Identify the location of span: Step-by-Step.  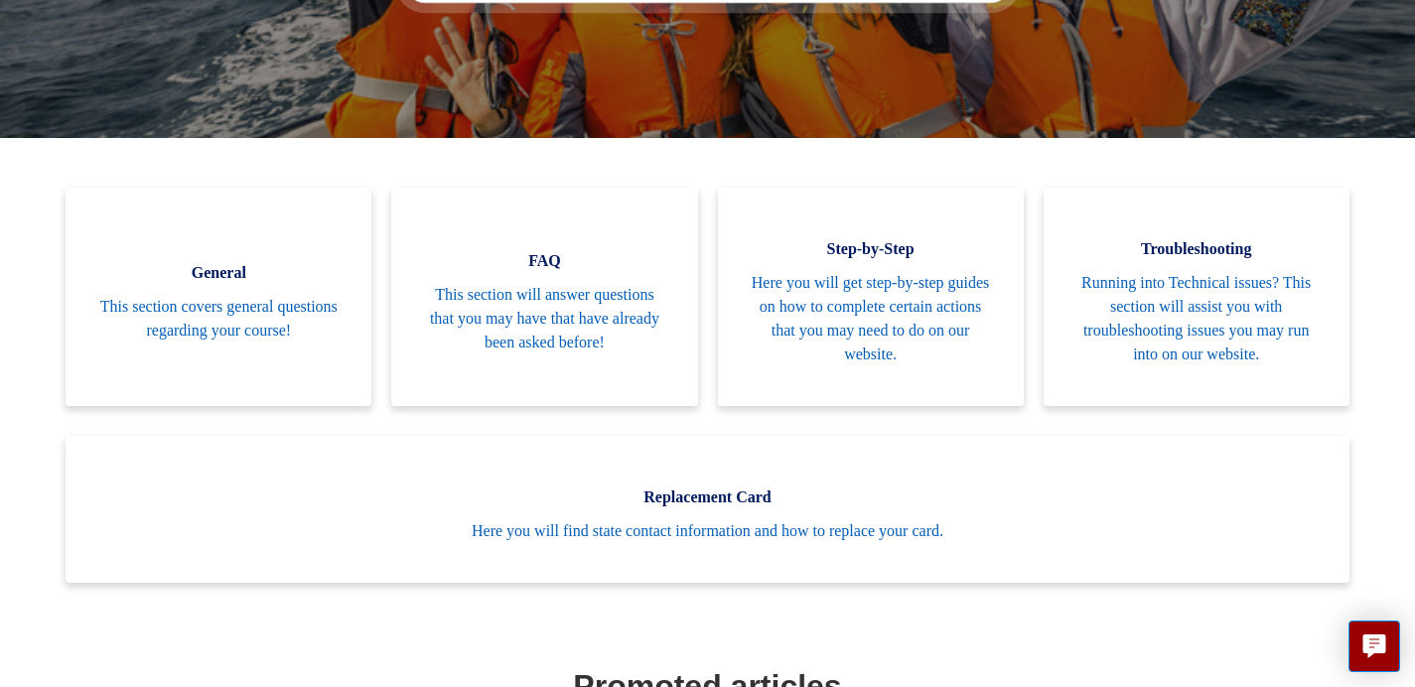
(871, 249).